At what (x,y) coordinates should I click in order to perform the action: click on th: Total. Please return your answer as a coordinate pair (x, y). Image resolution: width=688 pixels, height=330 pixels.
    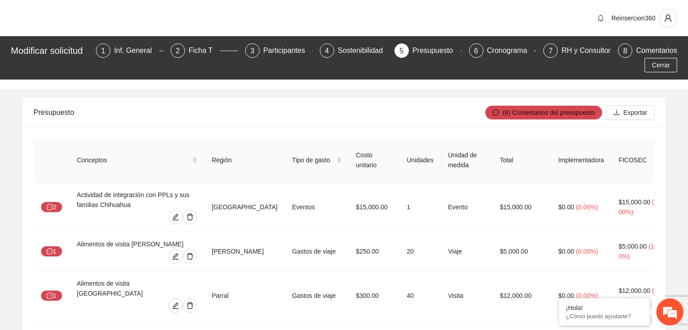
    Looking at the image, I should click on (522, 160).